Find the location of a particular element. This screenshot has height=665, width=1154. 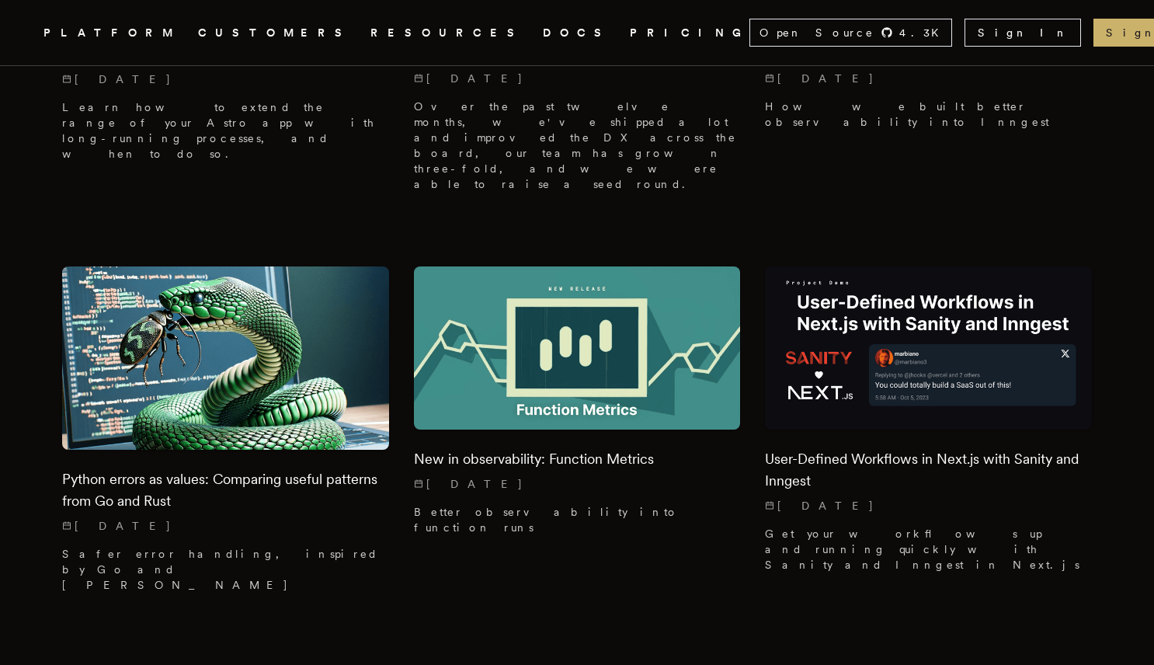

button: RESOURCES is located at coordinates (447, 33).